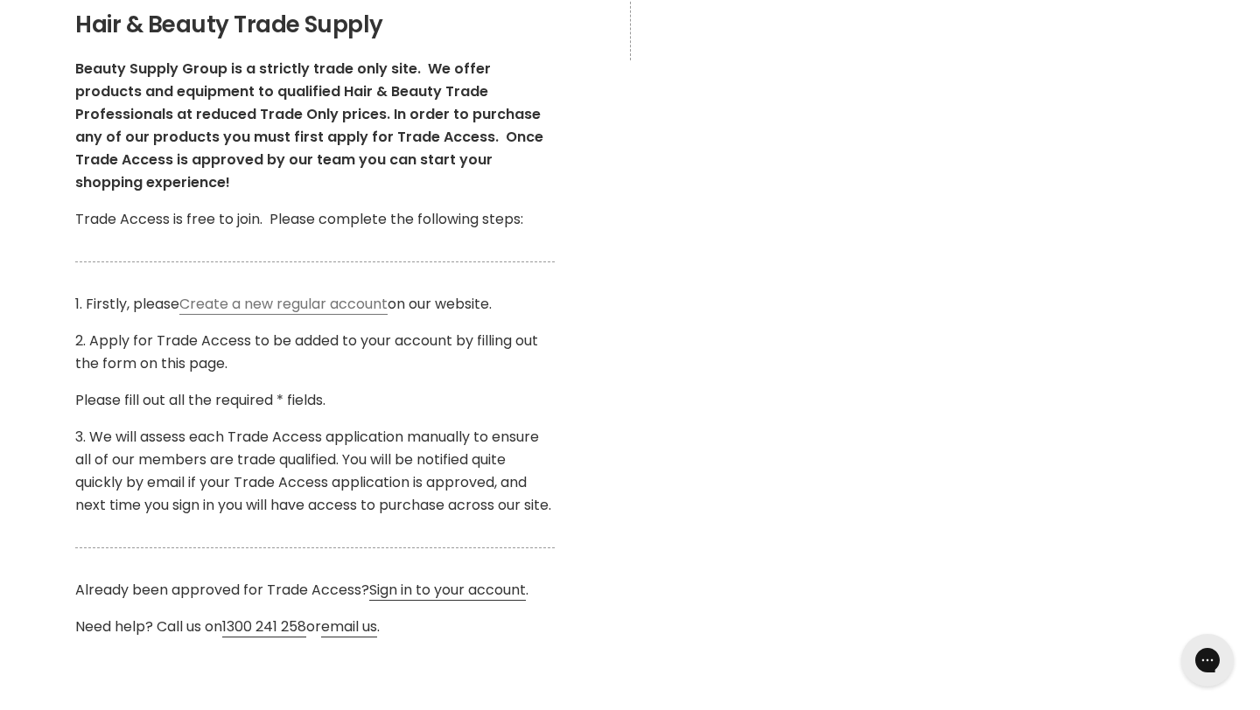 The image size is (1260, 710). Describe the element at coordinates (314, 126) in the screenshot. I see `p: Beauty Supply Group is a strictly trade only site. We offer products and equipment to qualified H...` at that location.